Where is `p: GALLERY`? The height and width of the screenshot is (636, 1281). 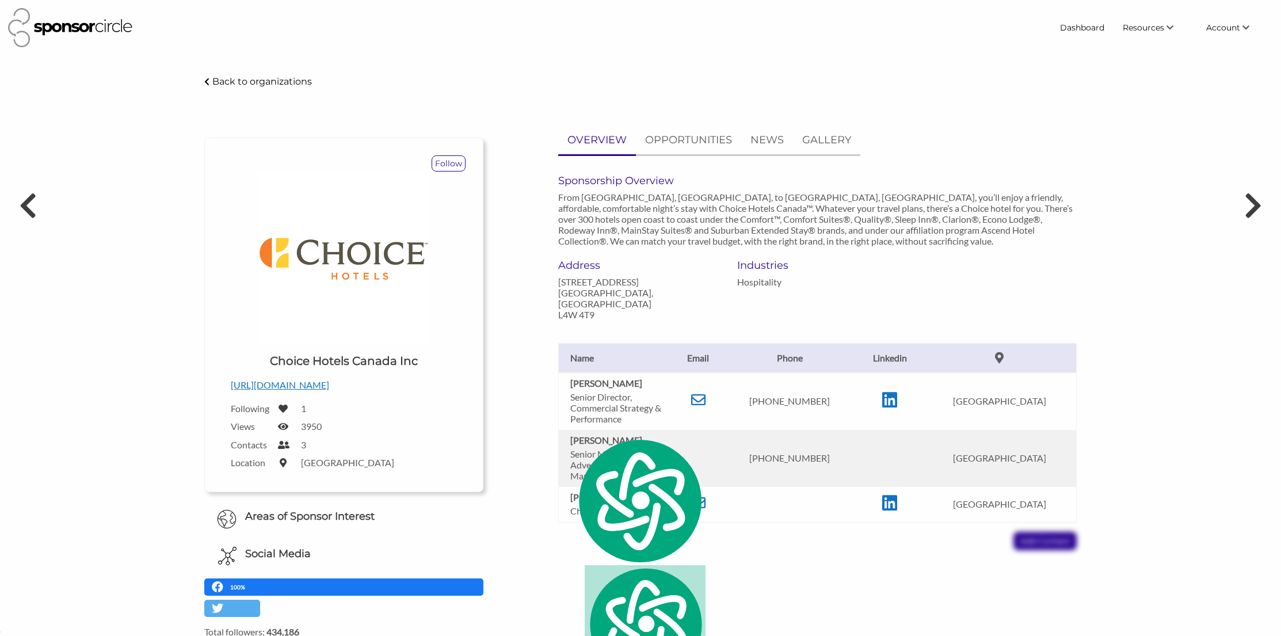 p: GALLERY is located at coordinates (826, 140).